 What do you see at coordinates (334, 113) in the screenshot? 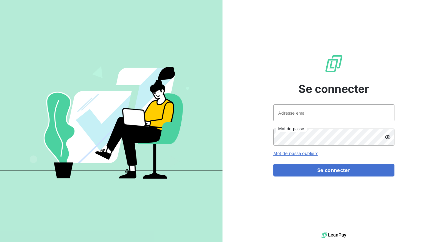
I see `input: placeholder` at bounding box center [334, 113].